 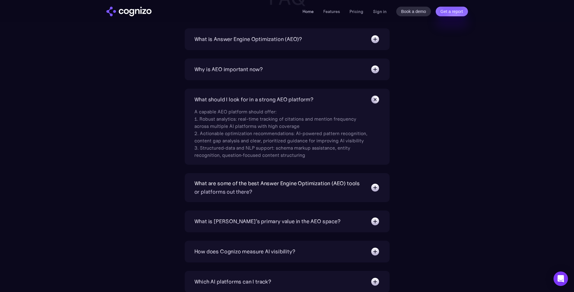 What do you see at coordinates (356, 11) in the screenshot?
I see `a: Pricing` at bounding box center [356, 11].